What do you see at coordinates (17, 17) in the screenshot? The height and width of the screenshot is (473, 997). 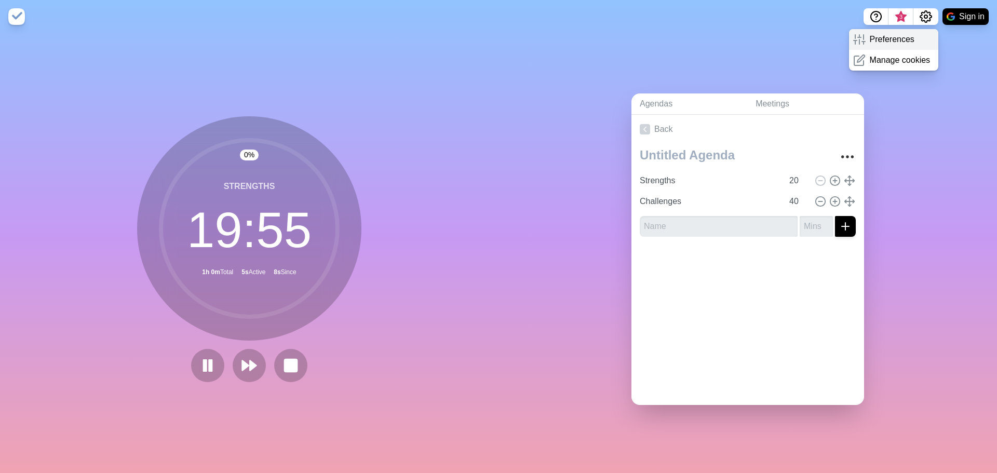 I see `img: timeblocks logo` at bounding box center [17, 17].